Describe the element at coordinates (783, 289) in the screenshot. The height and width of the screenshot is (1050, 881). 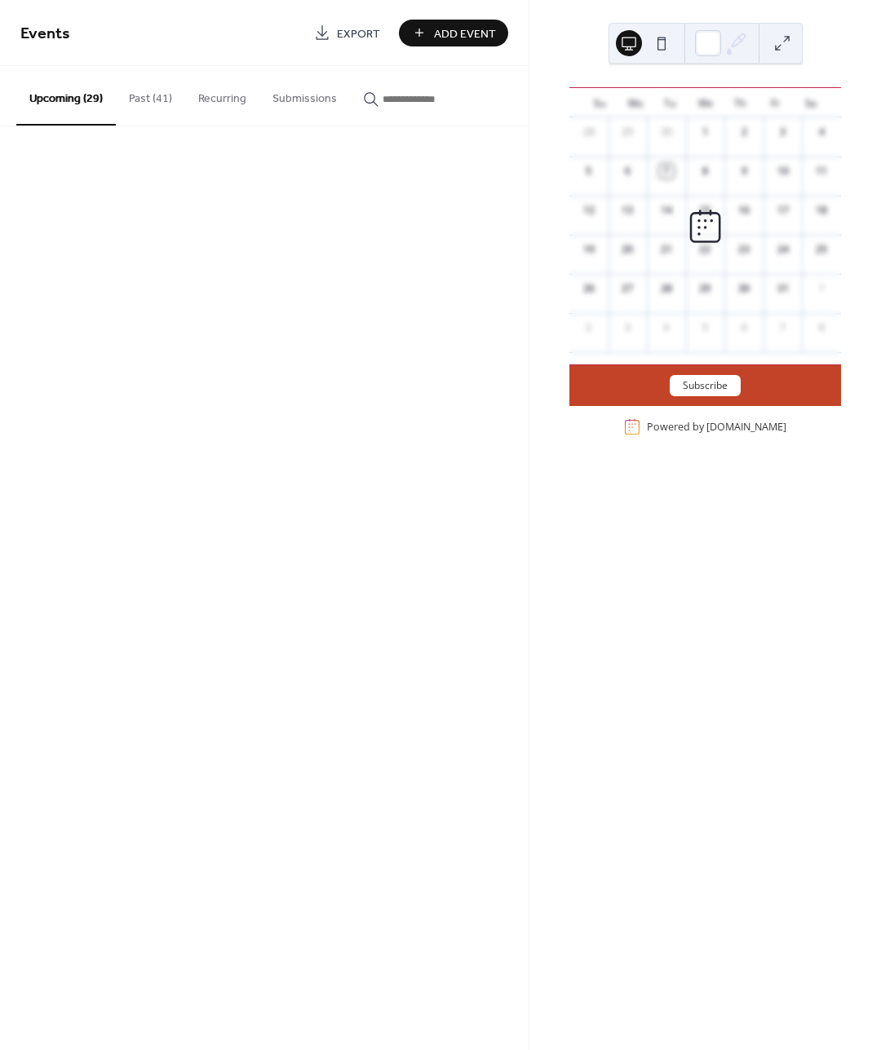
I see `div: 31` at that location.